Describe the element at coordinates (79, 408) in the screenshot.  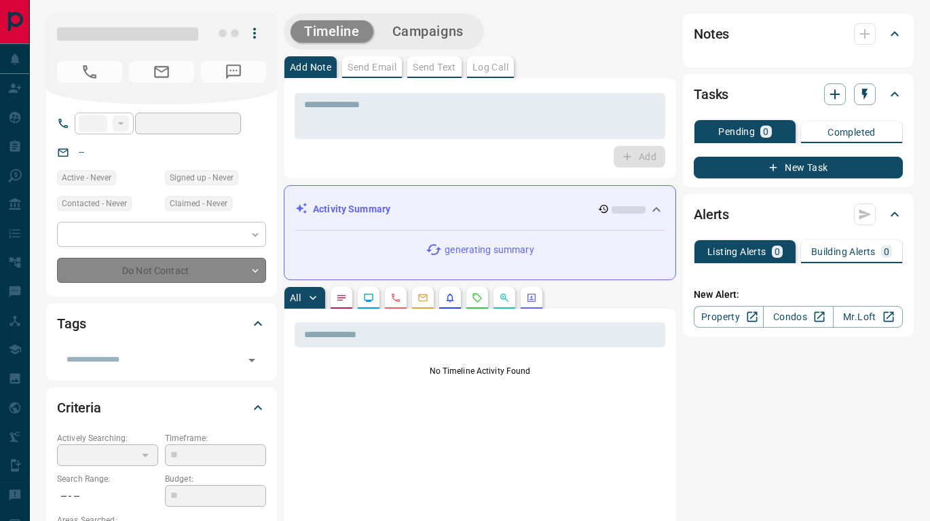
I see `h2: Criteria` at that location.